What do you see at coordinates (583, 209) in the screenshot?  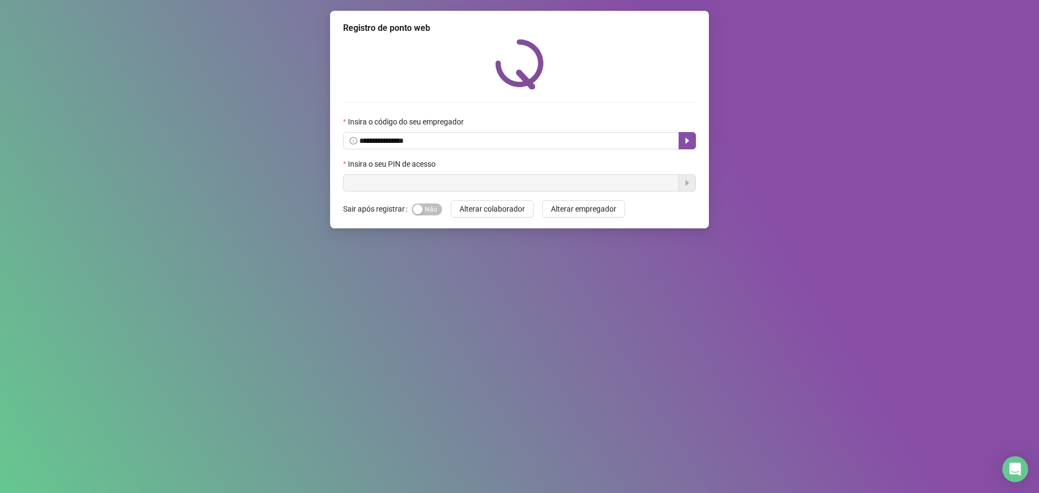 I see `button: Alterar empregador` at bounding box center [583, 209].